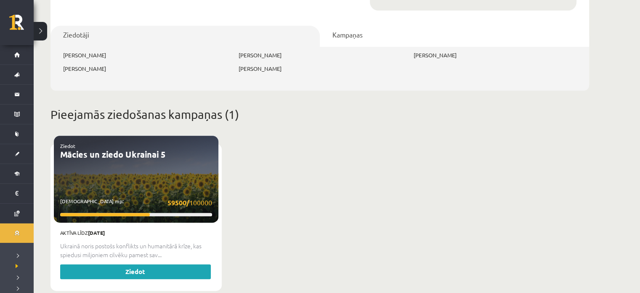 The width and height of the screenshot is (640, 293). I want to click on span: 100000, so click(190, 202).